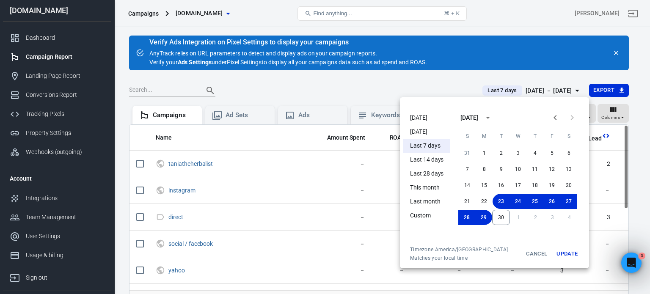 The height and width of the screenshot is (294, 650). What do you see at coordinates (426, 187) in the screenshot?
I see `li: This month` at bounding box center [426, 187].